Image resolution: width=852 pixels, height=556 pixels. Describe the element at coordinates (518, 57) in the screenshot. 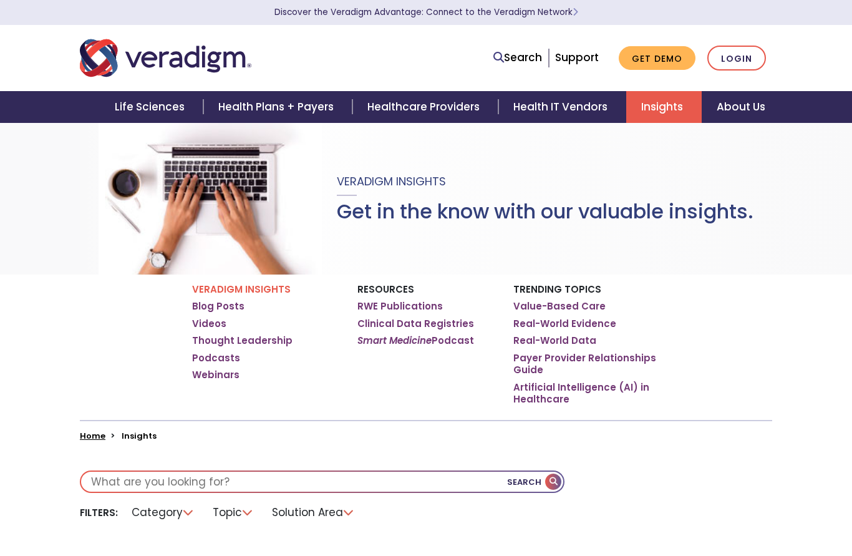

I see `a: Search` at that location.